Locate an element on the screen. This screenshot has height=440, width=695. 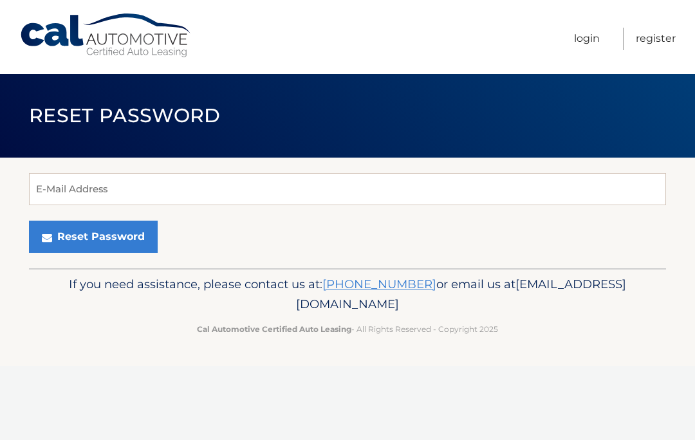
a: Register is located at coordinates (656, 39).